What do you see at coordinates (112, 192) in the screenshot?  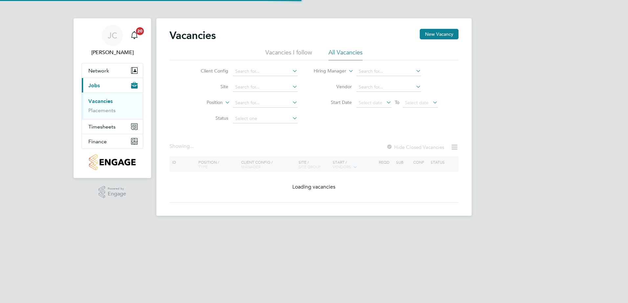 I see `a: Powered byEngage` at bounding box center [112, 192].